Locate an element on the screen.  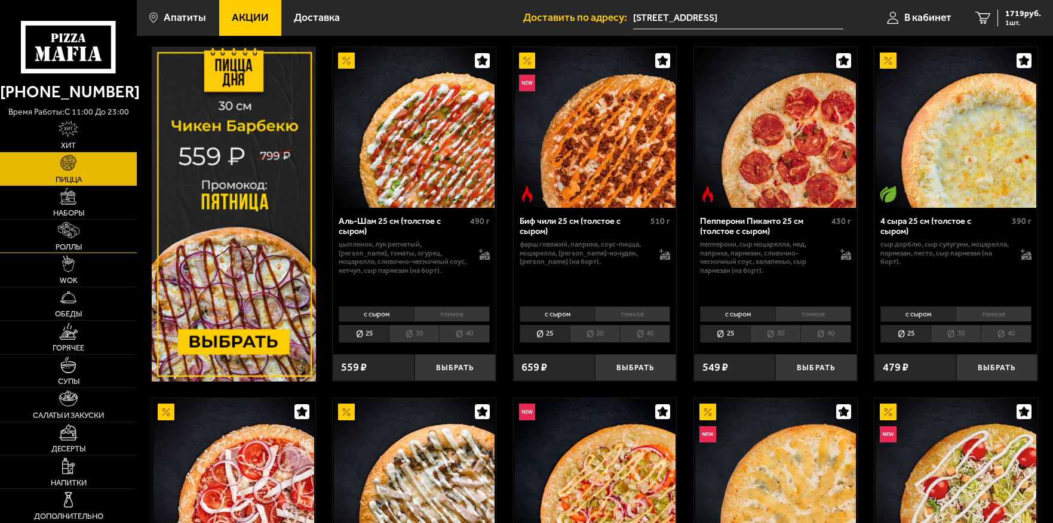
span: Пицца is located at coordinates (69, 179).